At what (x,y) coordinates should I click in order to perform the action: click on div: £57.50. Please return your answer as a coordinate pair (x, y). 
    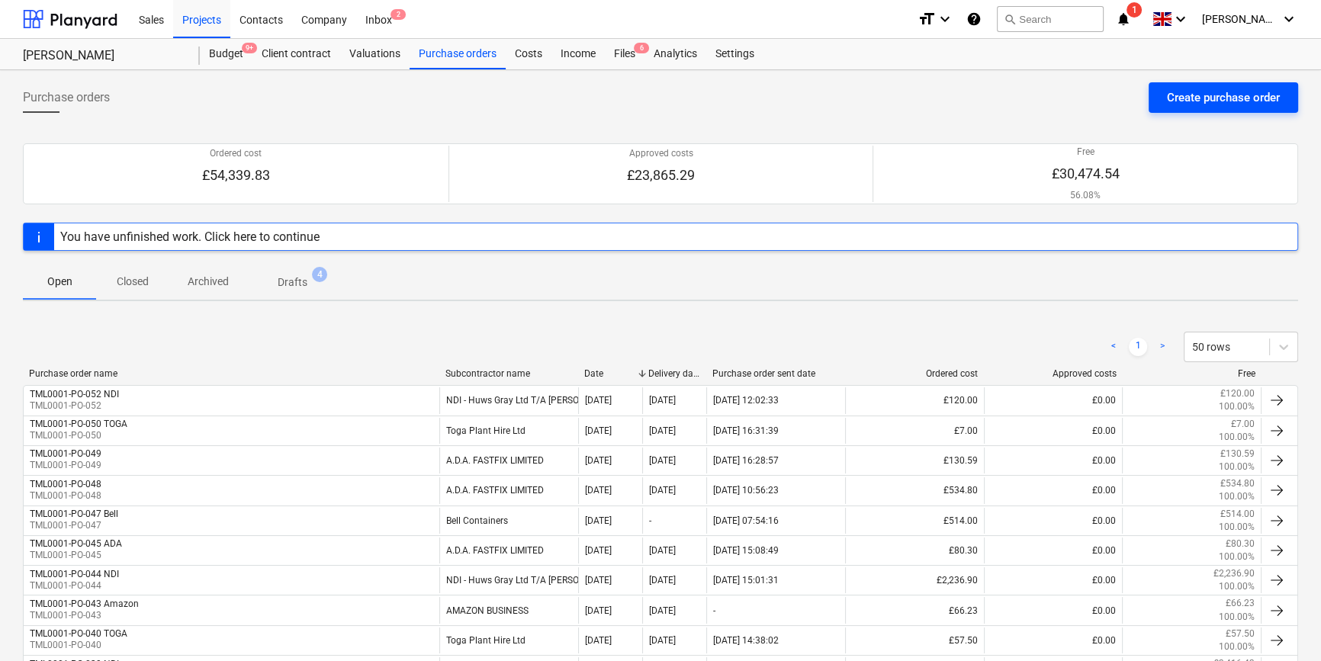
    Looking at the image, I should click on (915, 641).